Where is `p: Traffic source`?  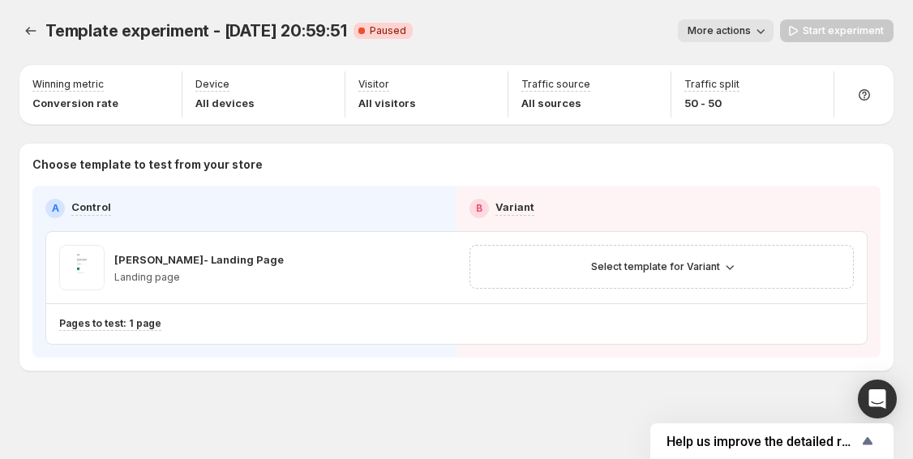
p: Traffic source is located at coordinates (556, 84).